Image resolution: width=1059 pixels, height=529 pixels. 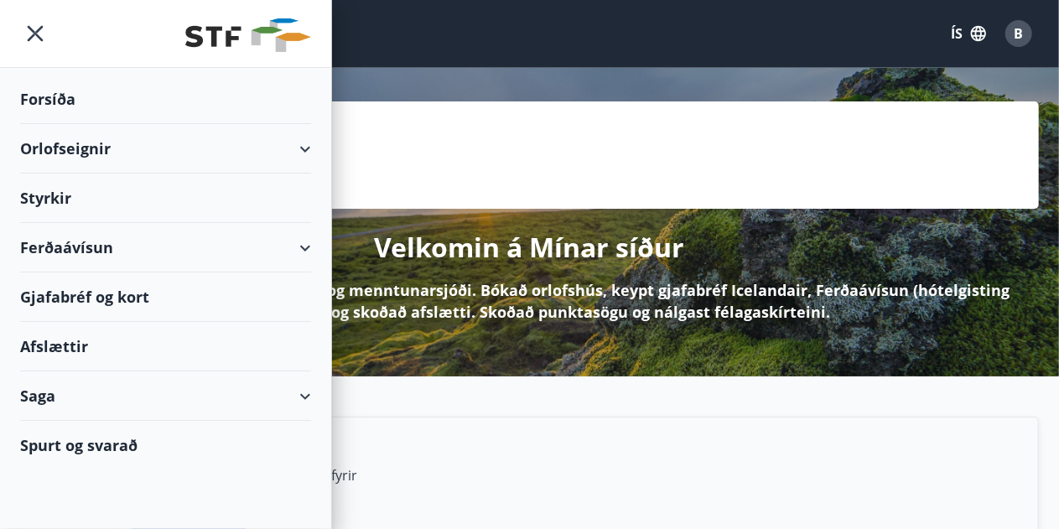 What do you see at coordinates (1019, 34) in the screenshot?
I see `button: B` at bounding box center [1019, 34].